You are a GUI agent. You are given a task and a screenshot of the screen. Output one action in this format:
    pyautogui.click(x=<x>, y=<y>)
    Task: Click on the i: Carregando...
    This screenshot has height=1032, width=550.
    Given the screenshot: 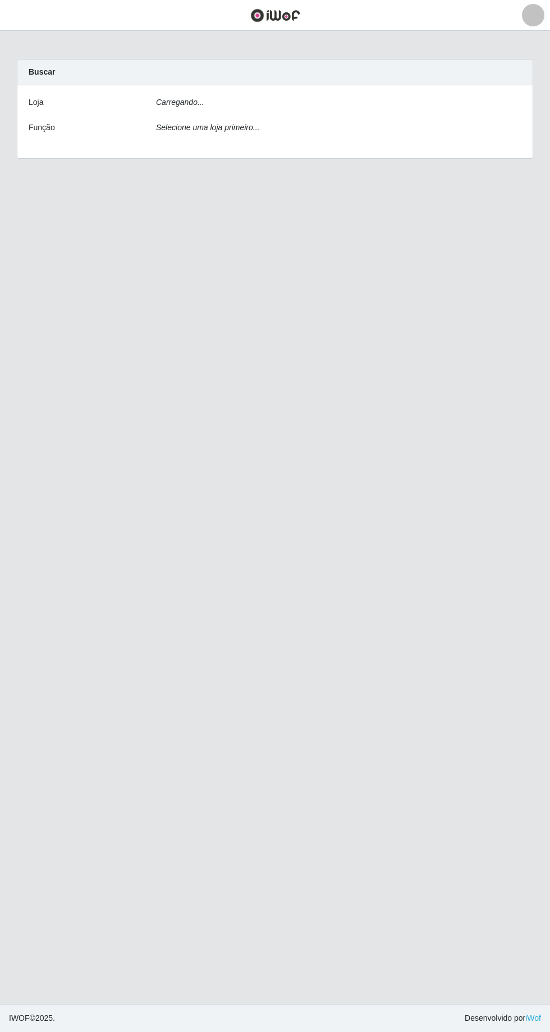 What is the action you would take?
    pyautogui.click(x=180, y=102)
    